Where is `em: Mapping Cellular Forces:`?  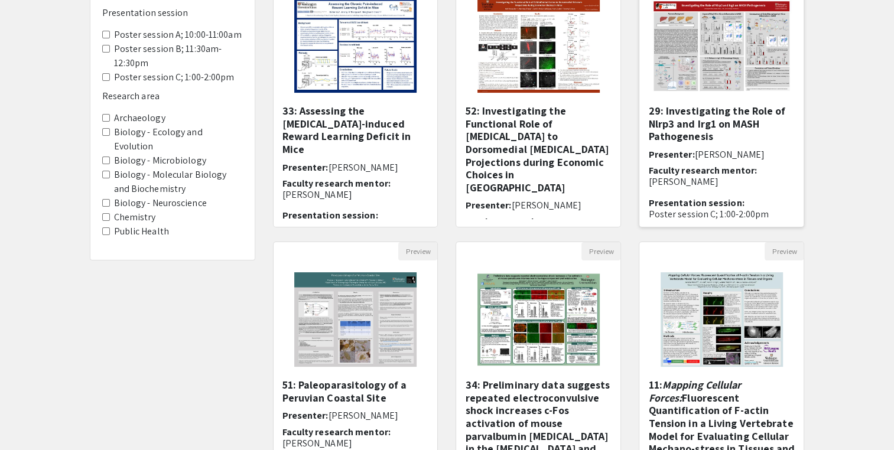 em: Mapping Cellular Forces: is located at coordinates (694, 391).